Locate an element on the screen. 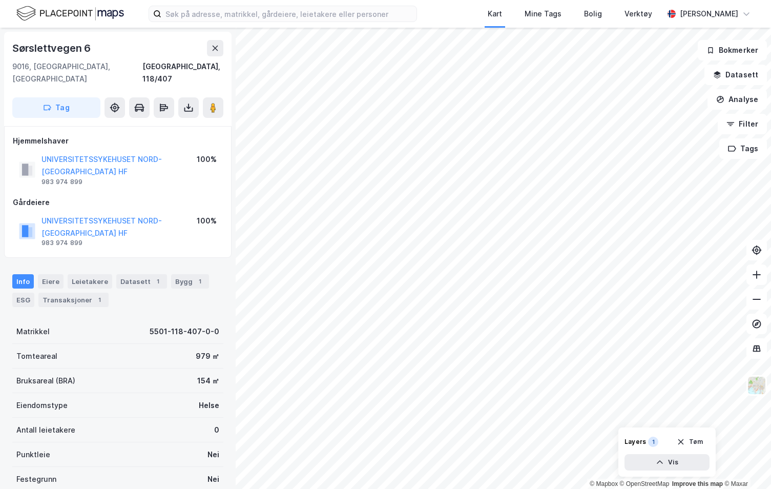  div: Eiendomstype is located at coordinates (42, 405).